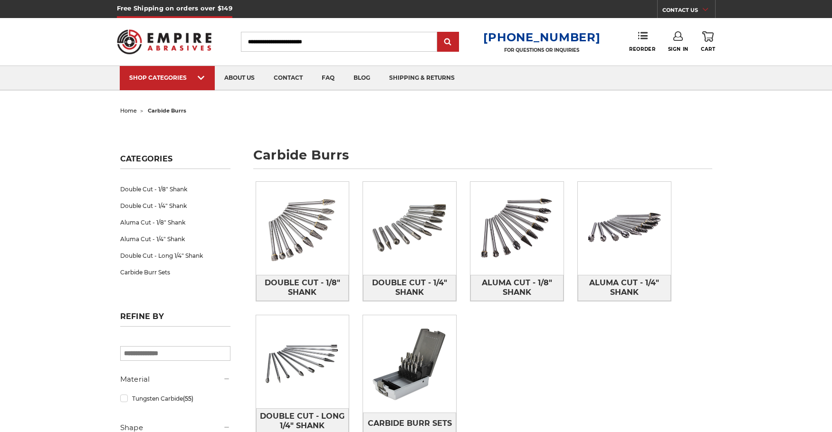  What do you see at coordinates (361, 78) in the screenshot?
I see `a: blog` at bounding box center [361, 78].